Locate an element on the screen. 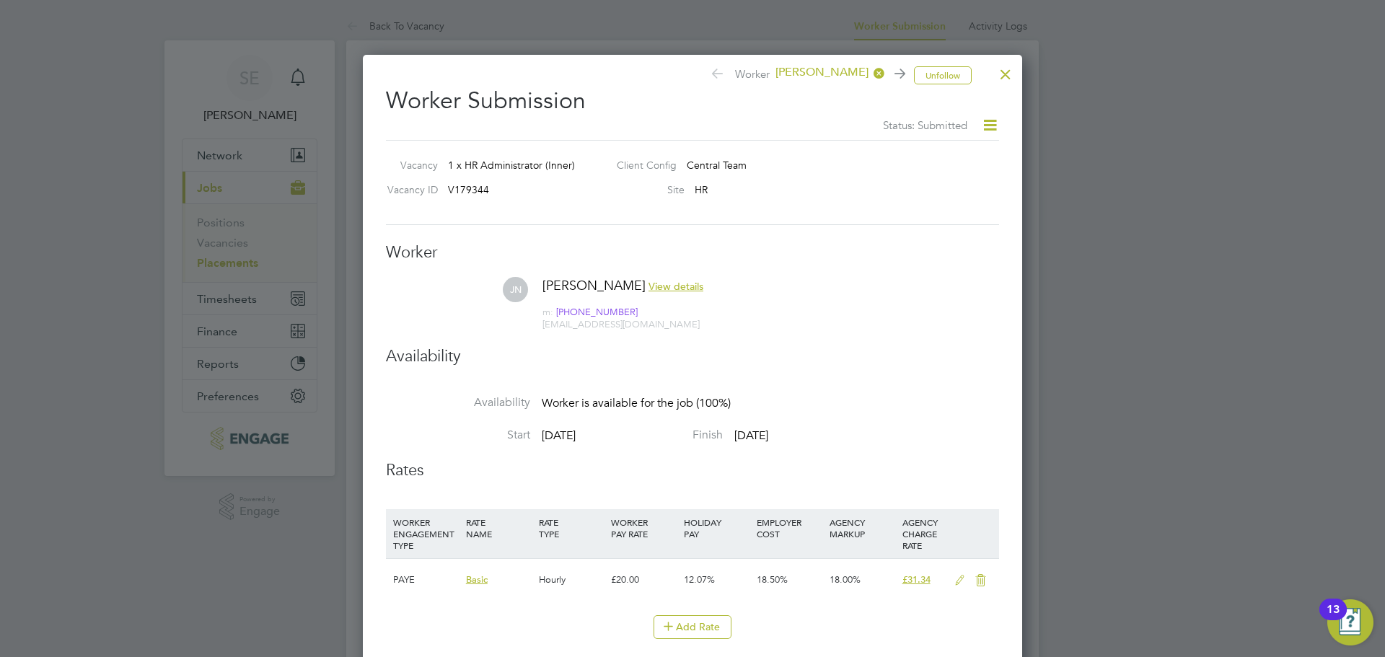  label: Availability is located at coordinates (458, 403).